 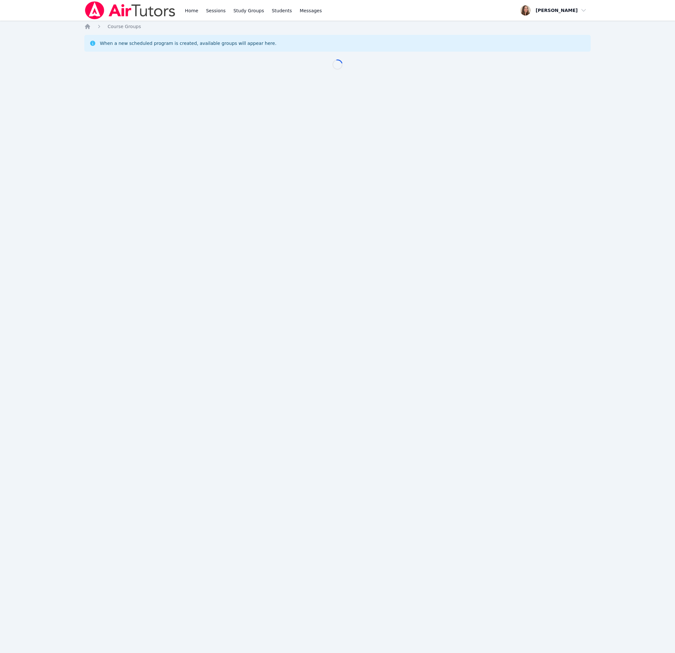 What do you see at coordinates (338, 27) in the screenshot?
I see `nav: Breadcrumb` at bounding box center [338, 27].